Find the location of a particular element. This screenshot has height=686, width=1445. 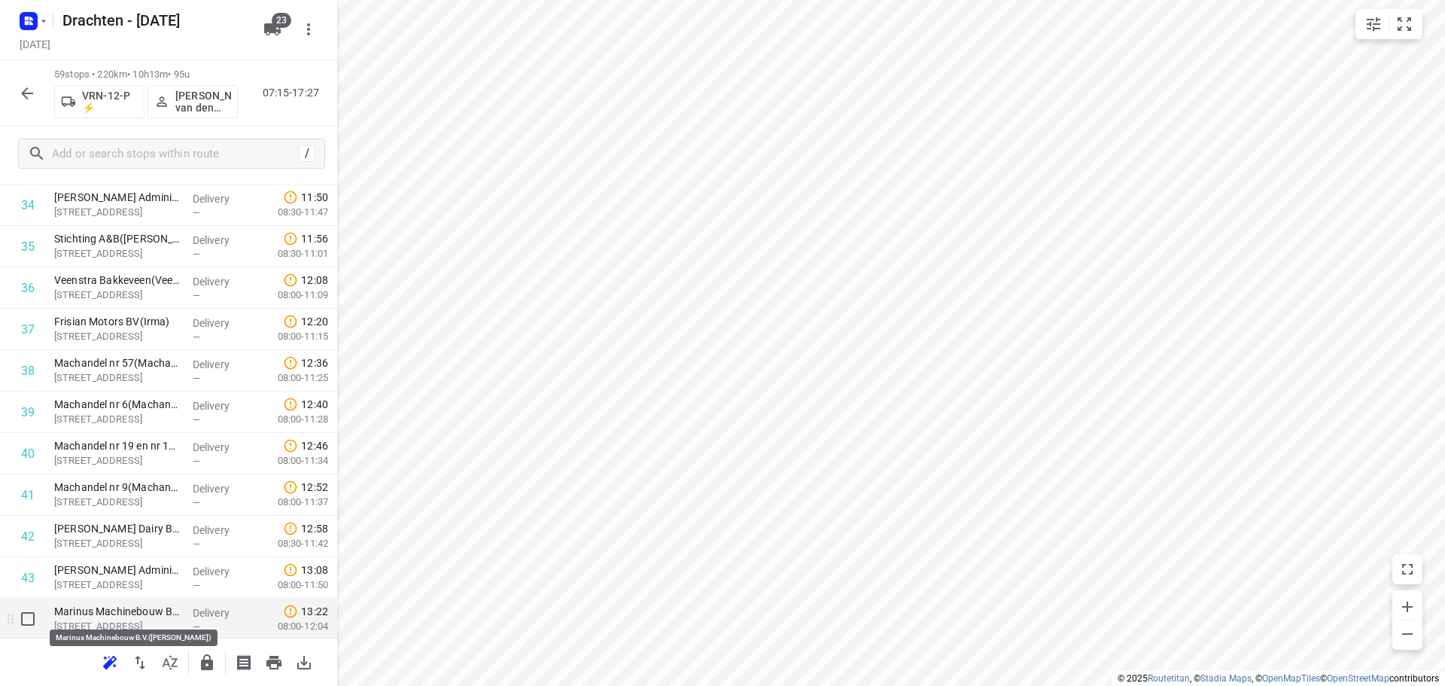

p: Machandel nr 57(Machandel B.V.) is located at coordinates (117, 363).